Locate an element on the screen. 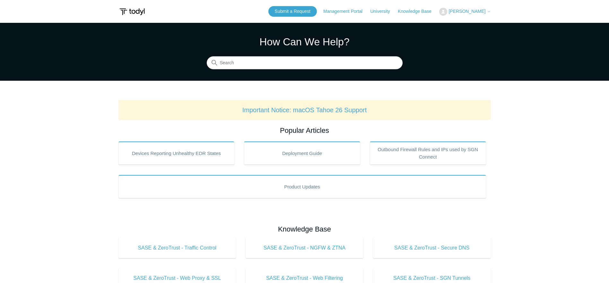 This screenshot has height=283, width=609. span: SASE & ZeroTrust - SGN Tunnels is located at coordinates (432, 278).